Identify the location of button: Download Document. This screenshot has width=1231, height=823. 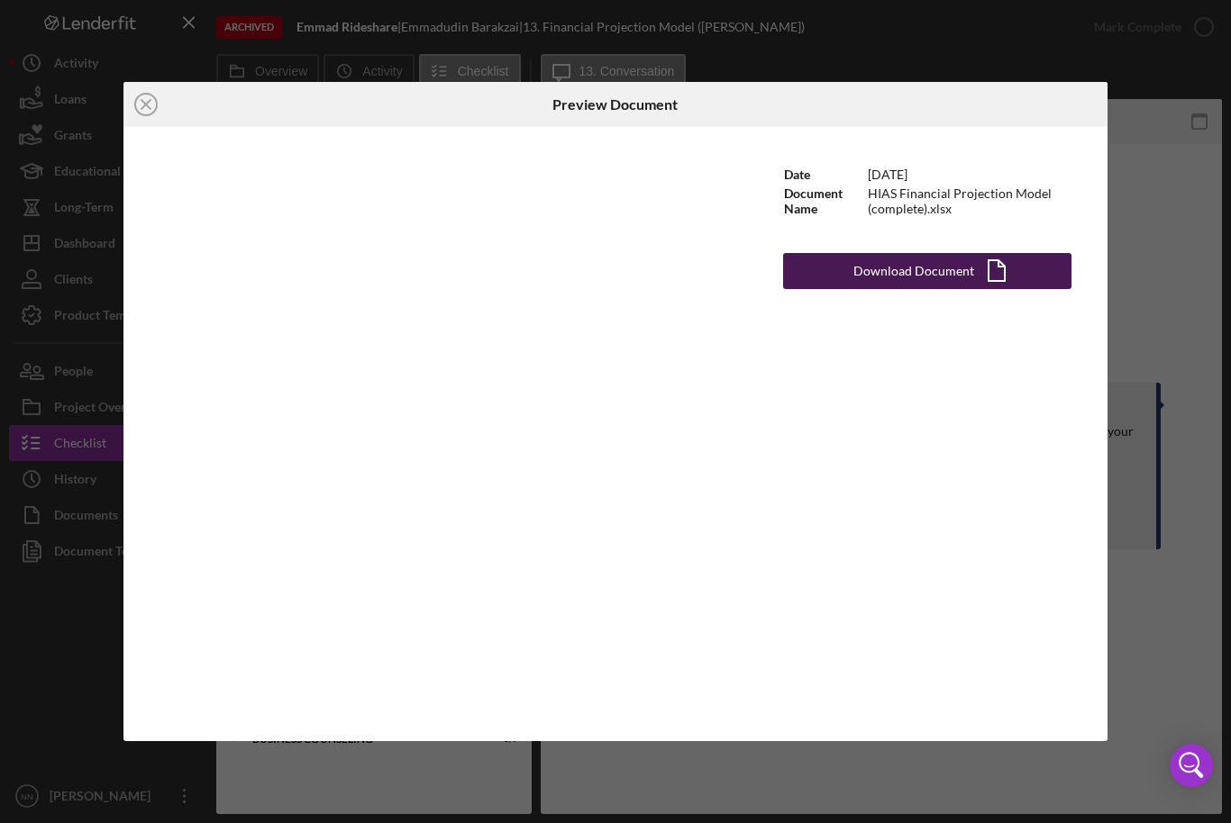
(927, 271).